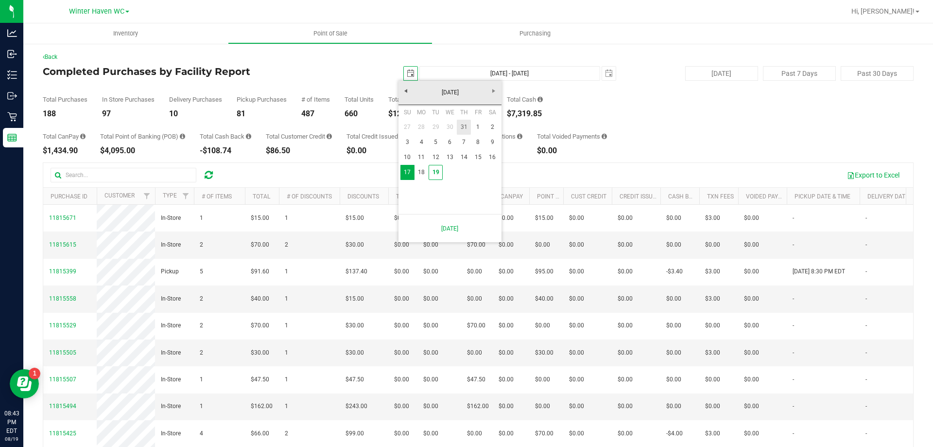 The height and width of the screenshot is (447, 933). Describe the element at coordinates (309, 196) in the screenshot. I see `a: # of Discounts` at that location.